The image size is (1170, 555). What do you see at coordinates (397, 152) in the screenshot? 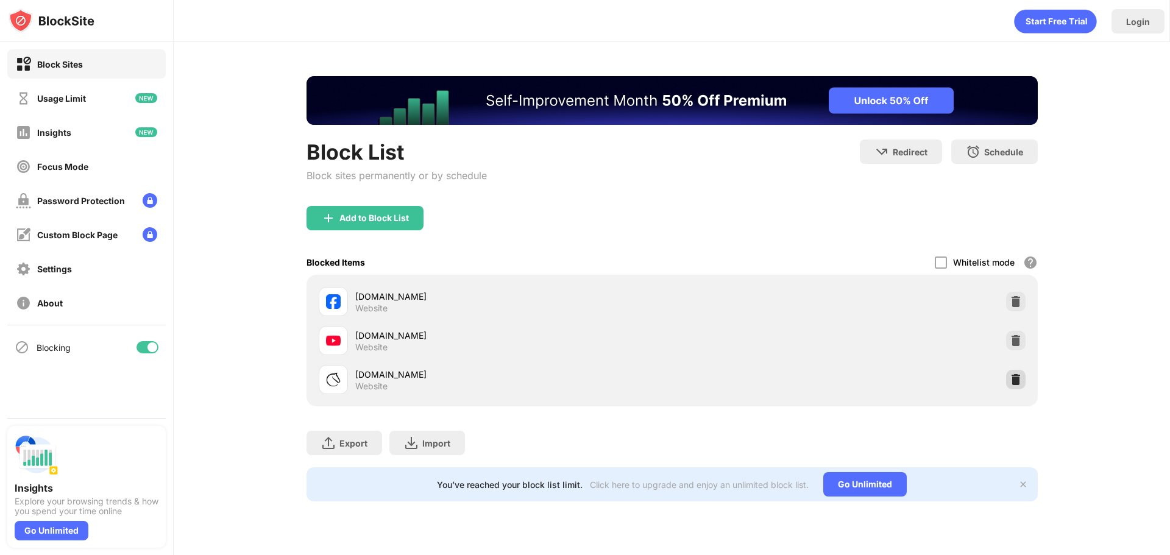
I see `div: Block List` at bounding box center [397, 152].